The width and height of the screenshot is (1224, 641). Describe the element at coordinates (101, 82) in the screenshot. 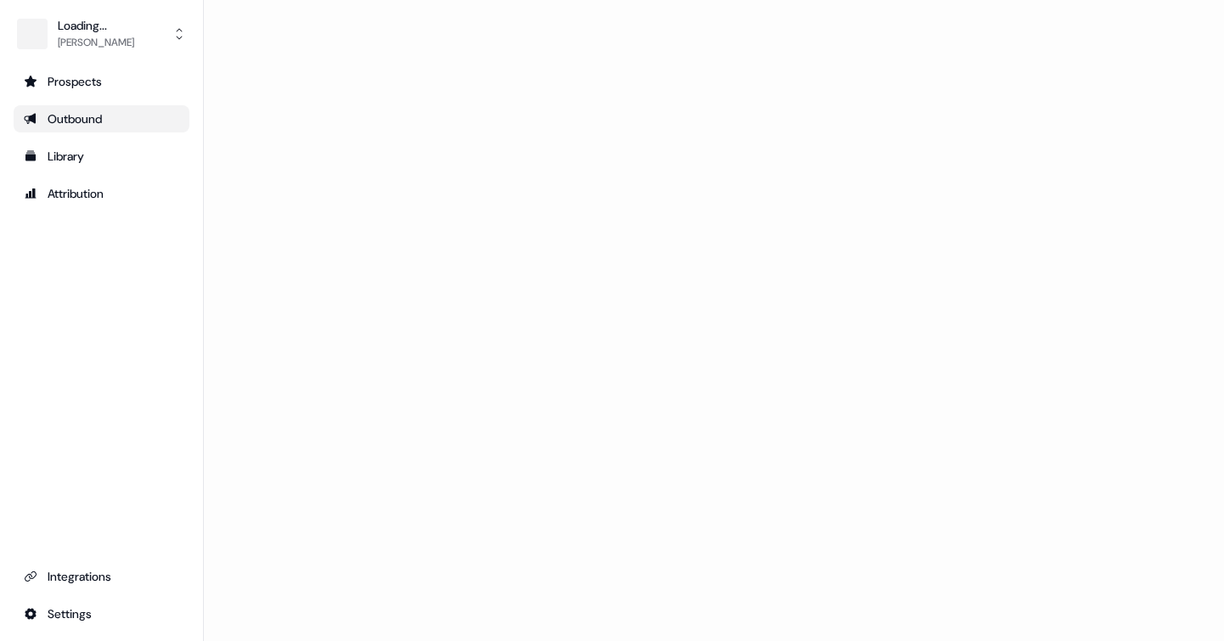

I see `div: Prospects` at that location.